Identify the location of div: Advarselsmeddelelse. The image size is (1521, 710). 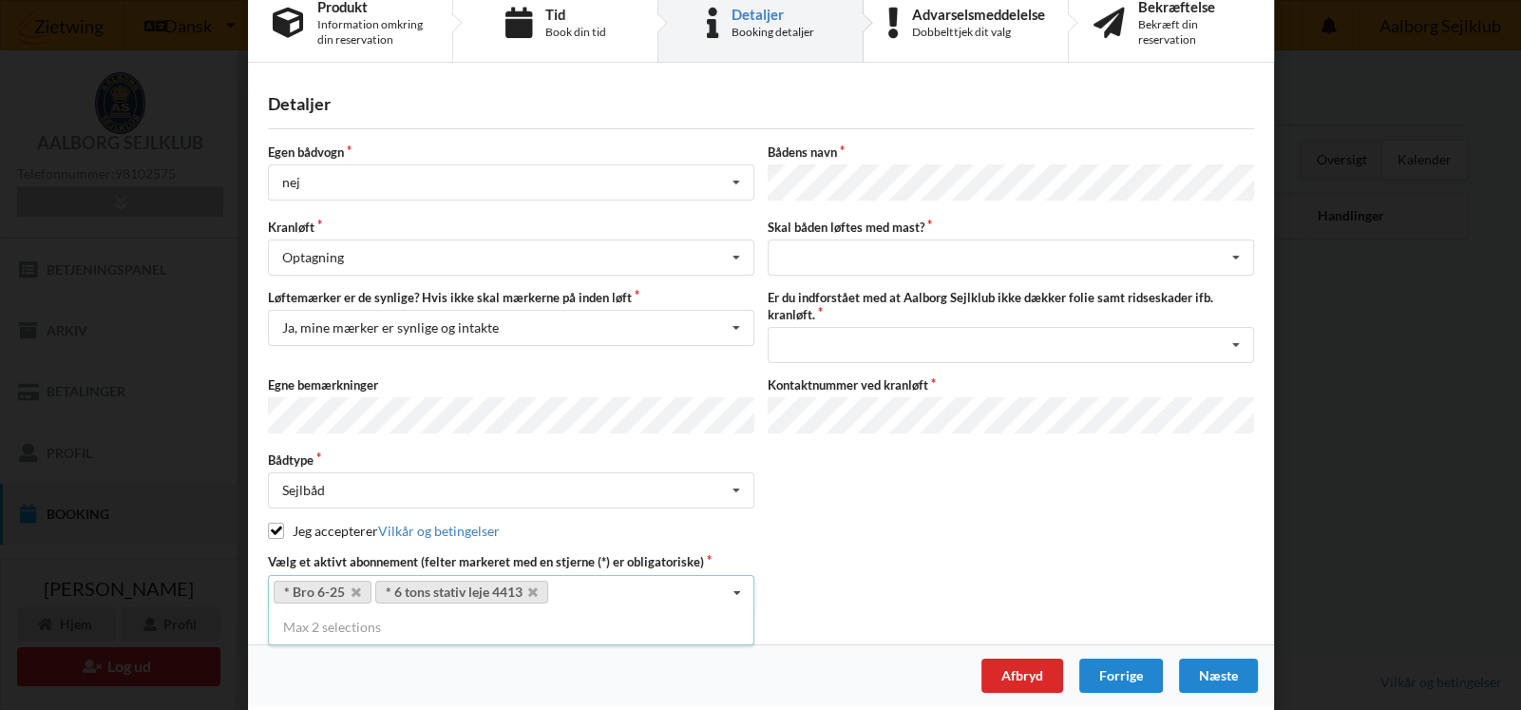
(977, 14).